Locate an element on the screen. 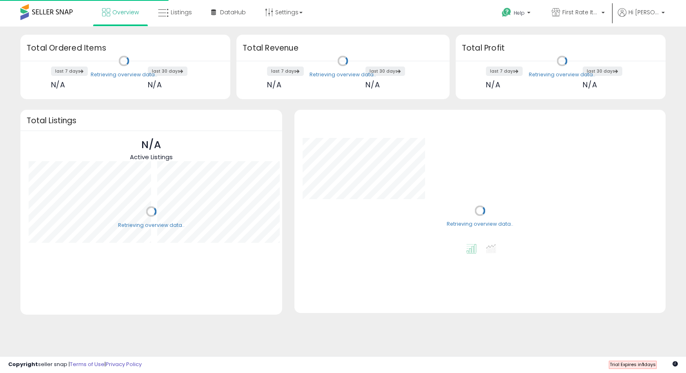 This screenshot has height=373, width=686. span: Listings is located at coordinates (181, 12).